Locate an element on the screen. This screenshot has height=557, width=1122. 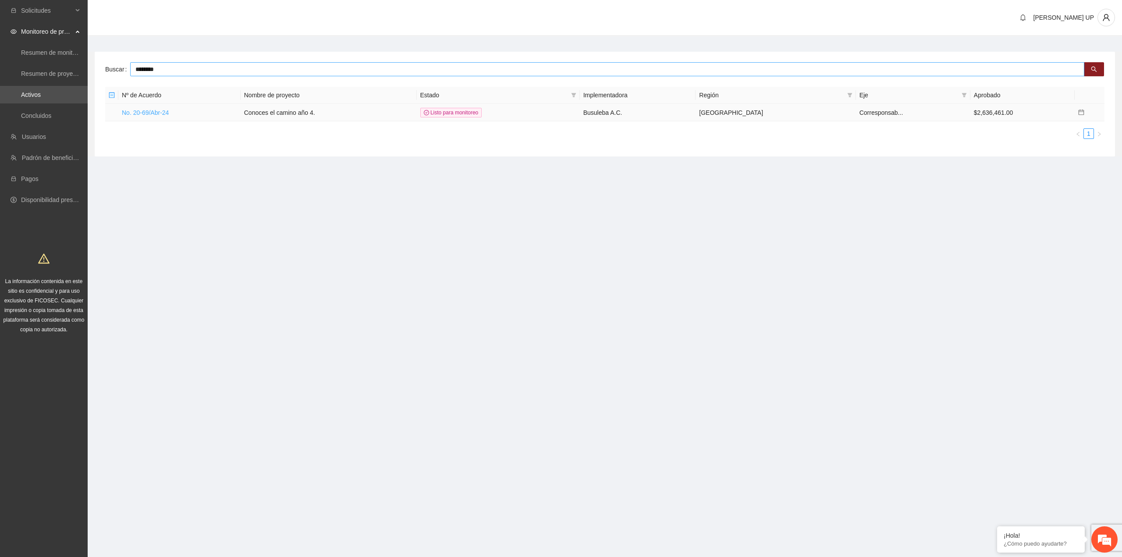
span: search is located at coordinates (1094, 70).